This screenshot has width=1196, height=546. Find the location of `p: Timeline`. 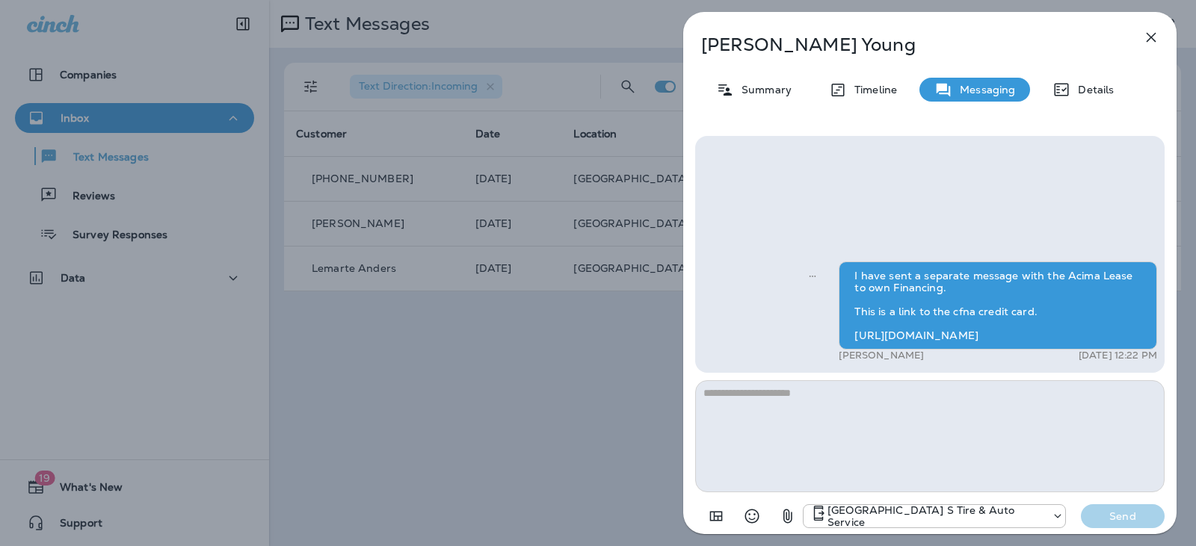

p: Timeline is located at coordinates (872, 90).